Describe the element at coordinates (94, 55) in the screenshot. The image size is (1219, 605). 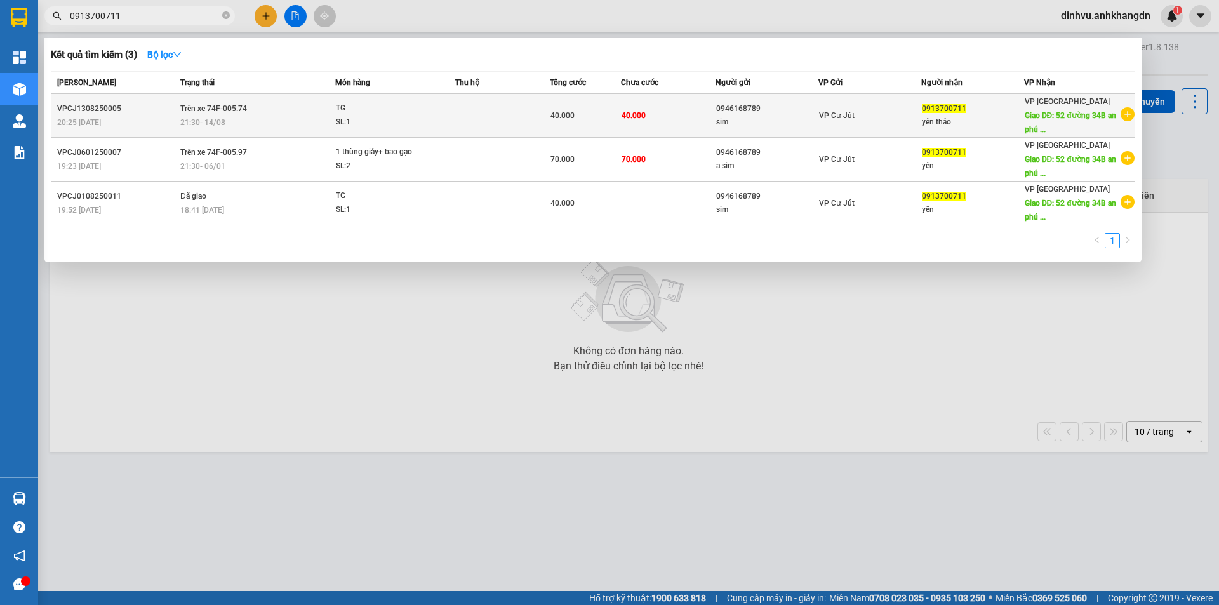
I see `h3: Kết quả tìm kiếm ( 3 )` at that location.